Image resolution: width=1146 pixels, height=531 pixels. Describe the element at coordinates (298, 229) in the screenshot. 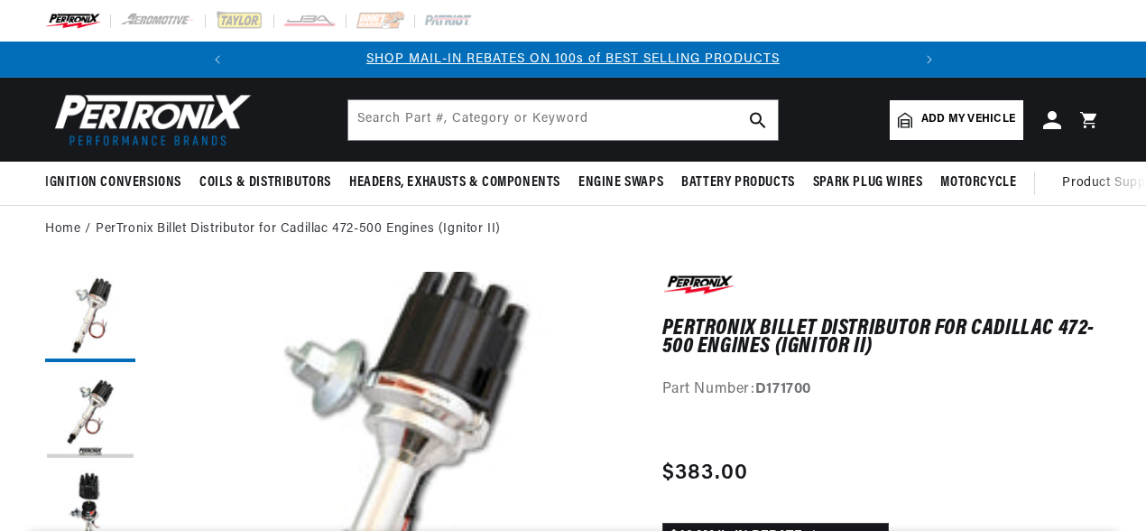

I see `a: PerTronix Billet Distributor for Cadillac 472-500 Engines (Ignitor II)` at that location.